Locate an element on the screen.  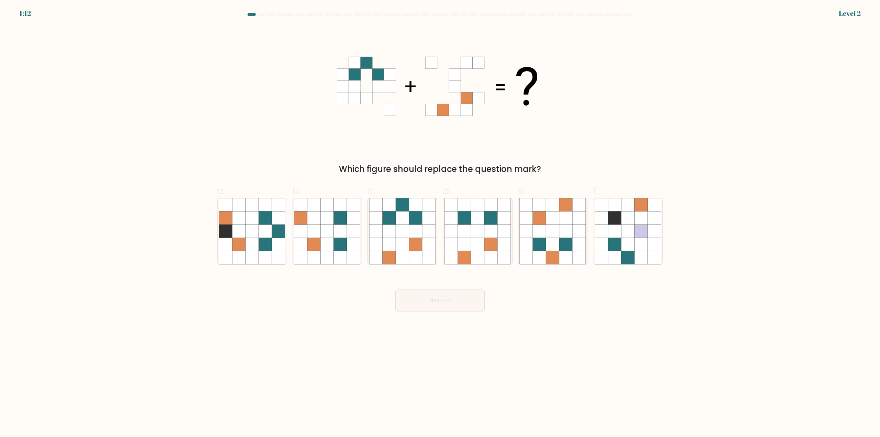
span: f. is located at coordinates (595, 190).